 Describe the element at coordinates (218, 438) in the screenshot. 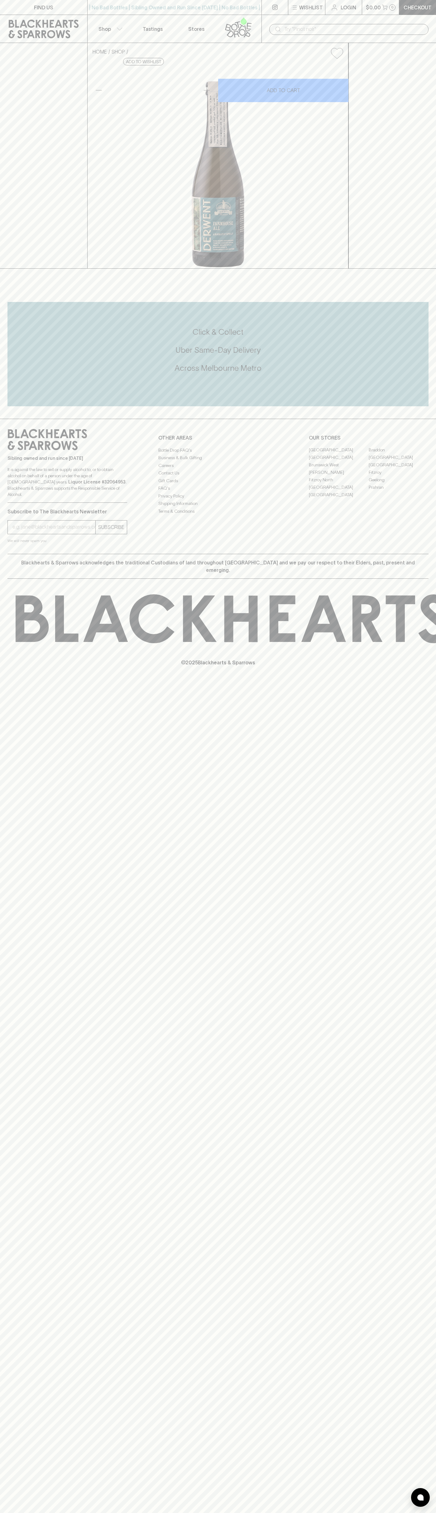

I see `p: OTHER AREAS` at that location.